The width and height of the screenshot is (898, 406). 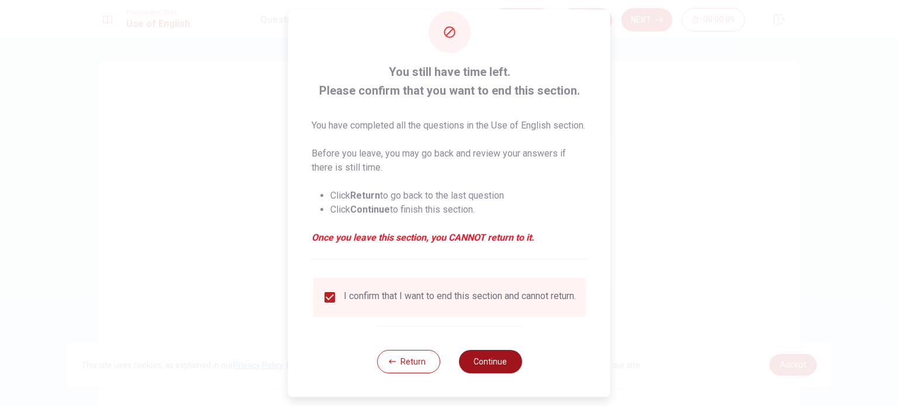 I want to click on button: Continue, so click(x=490, y=362).